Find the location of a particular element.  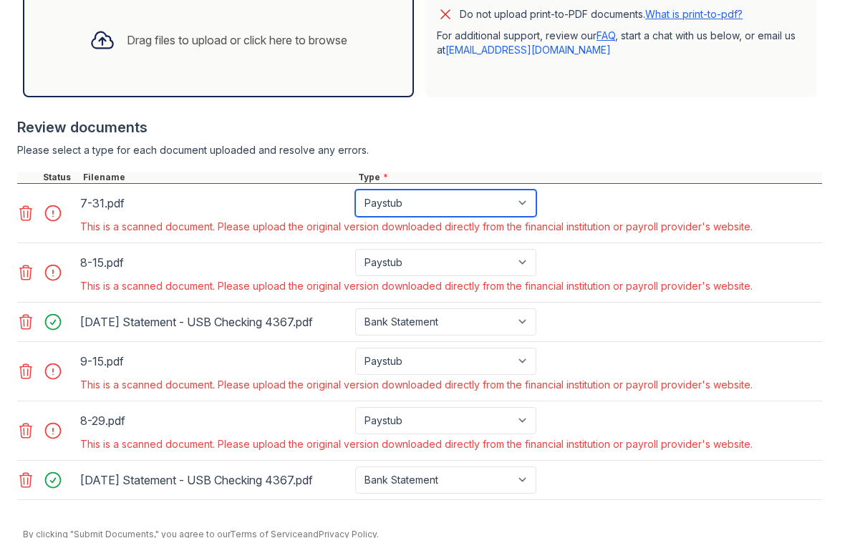

div: Please select a type for each document uploaded and resolve any errors. is located at coordinates (419, 150).